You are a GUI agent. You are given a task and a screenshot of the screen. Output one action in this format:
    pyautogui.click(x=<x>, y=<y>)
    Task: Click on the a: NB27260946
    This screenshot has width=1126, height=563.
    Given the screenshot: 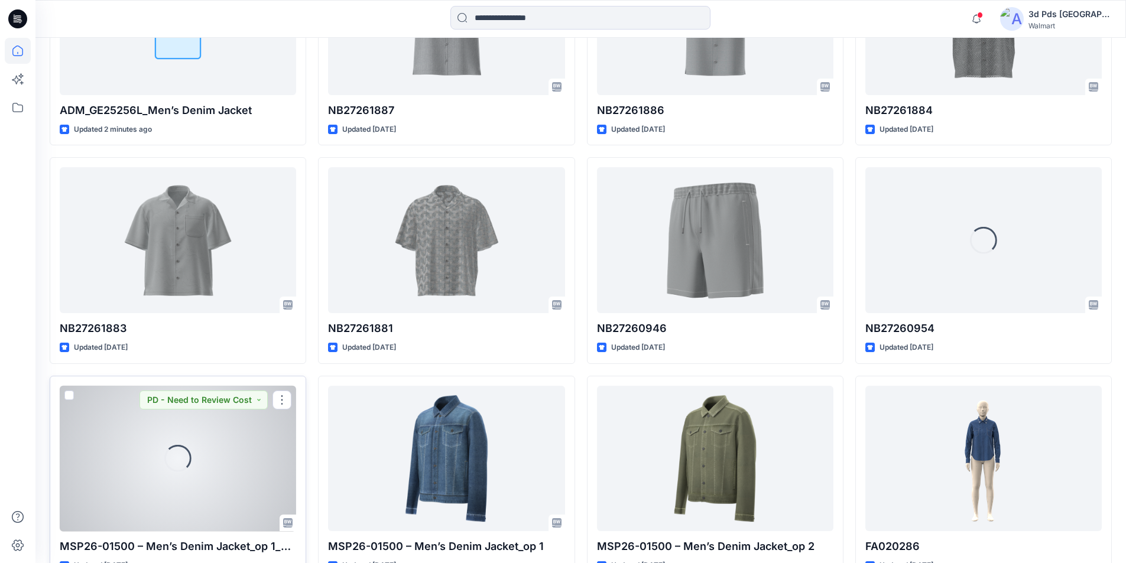 What is the action you would take?
    pyautogui.click(x=715, y=240)
    